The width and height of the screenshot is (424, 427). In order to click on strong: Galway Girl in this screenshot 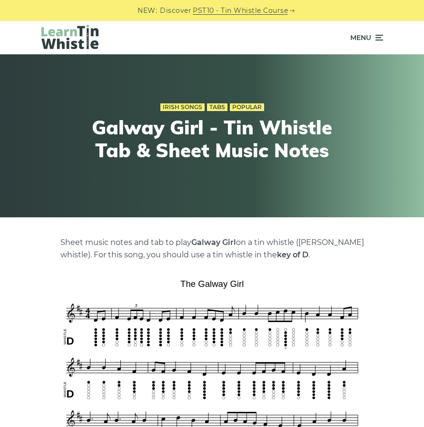, I will do `click(214, 242)`.